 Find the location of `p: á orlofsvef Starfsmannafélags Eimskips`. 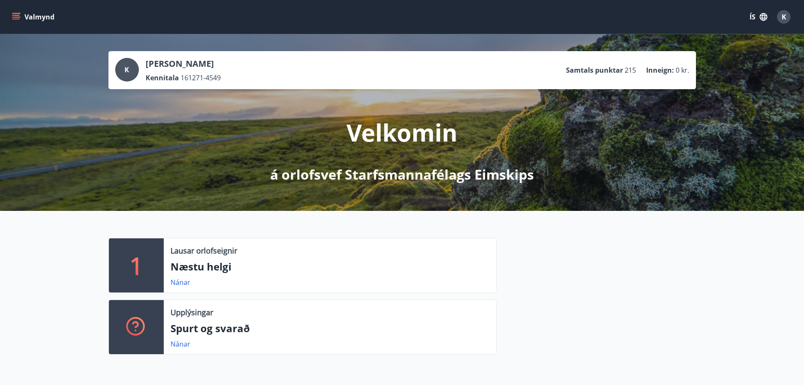

p: á orlofsvef Starfsmannafélags Eimskips is located at coordinates (402, 174).